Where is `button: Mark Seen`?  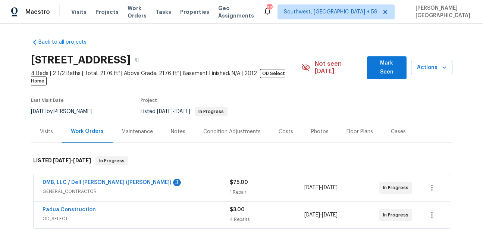 button: Mark Seen is located at coordinates (387, 68).